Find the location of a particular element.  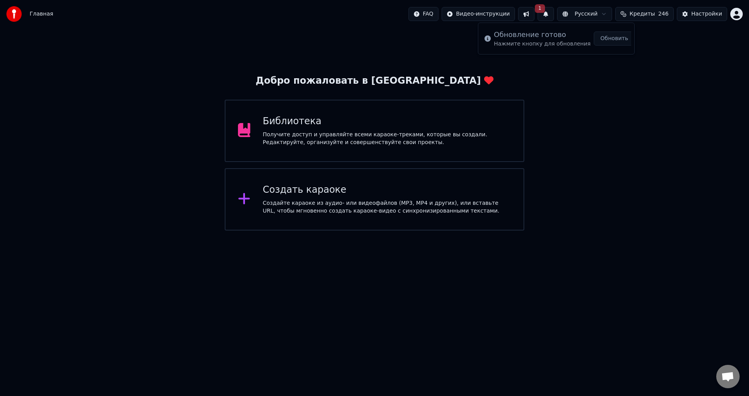

div: Библиотека is located at coordinates (387, 122).